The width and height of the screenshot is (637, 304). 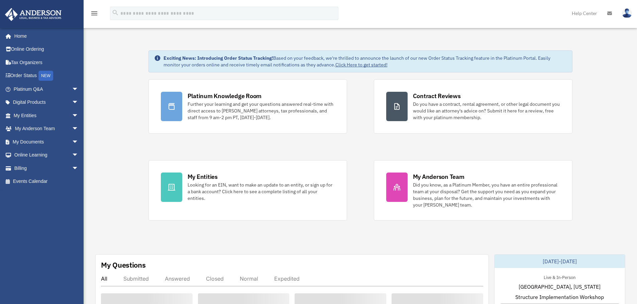 I want to click on div: Did you know, as a Platinum Member, you have an entire professional team at your disposal? Get th..., so click(x=486, y=195).